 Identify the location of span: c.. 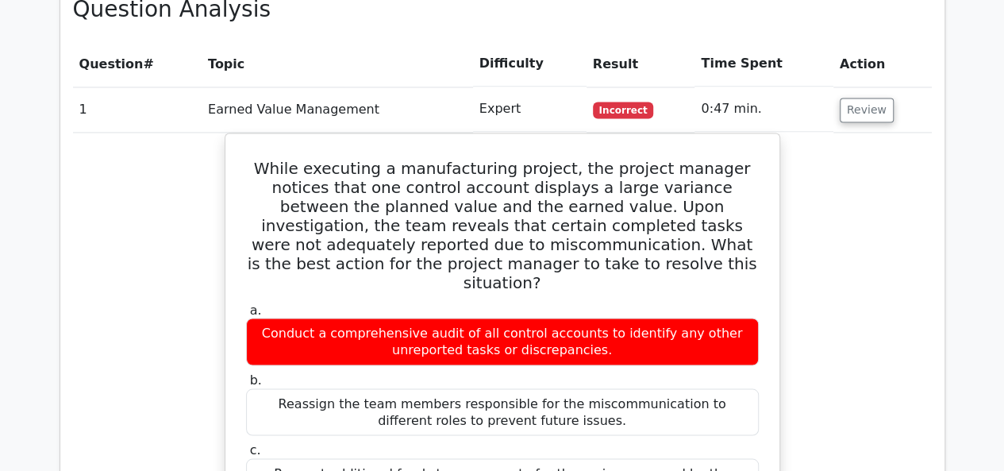
(256, 448).